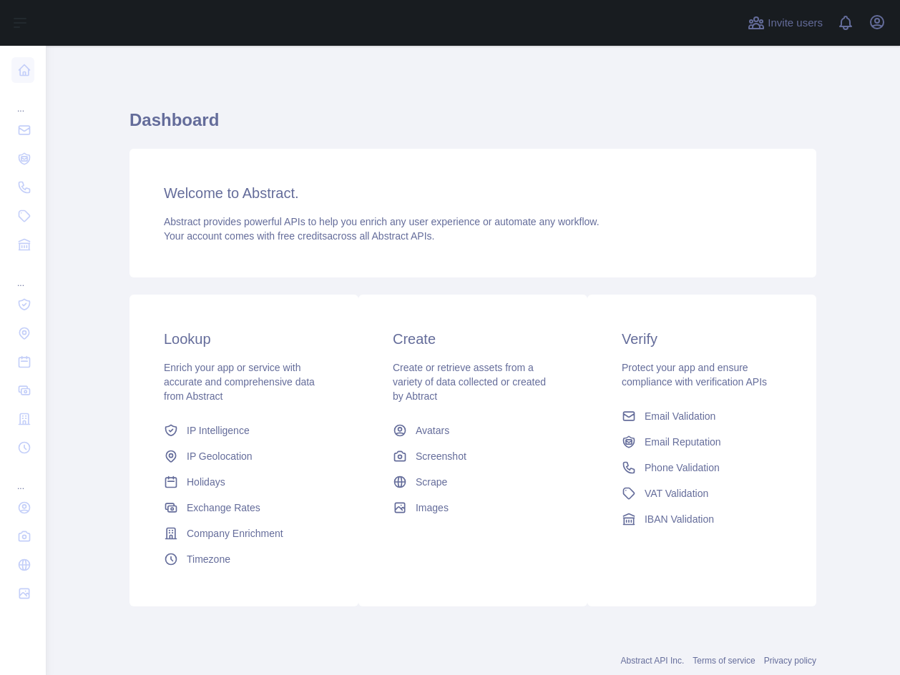 The height and width of the screenshot is (675, 900). Describe the element at coordinates (682, 442) in the screenshot. I see `span: Email Reputation` at that location.